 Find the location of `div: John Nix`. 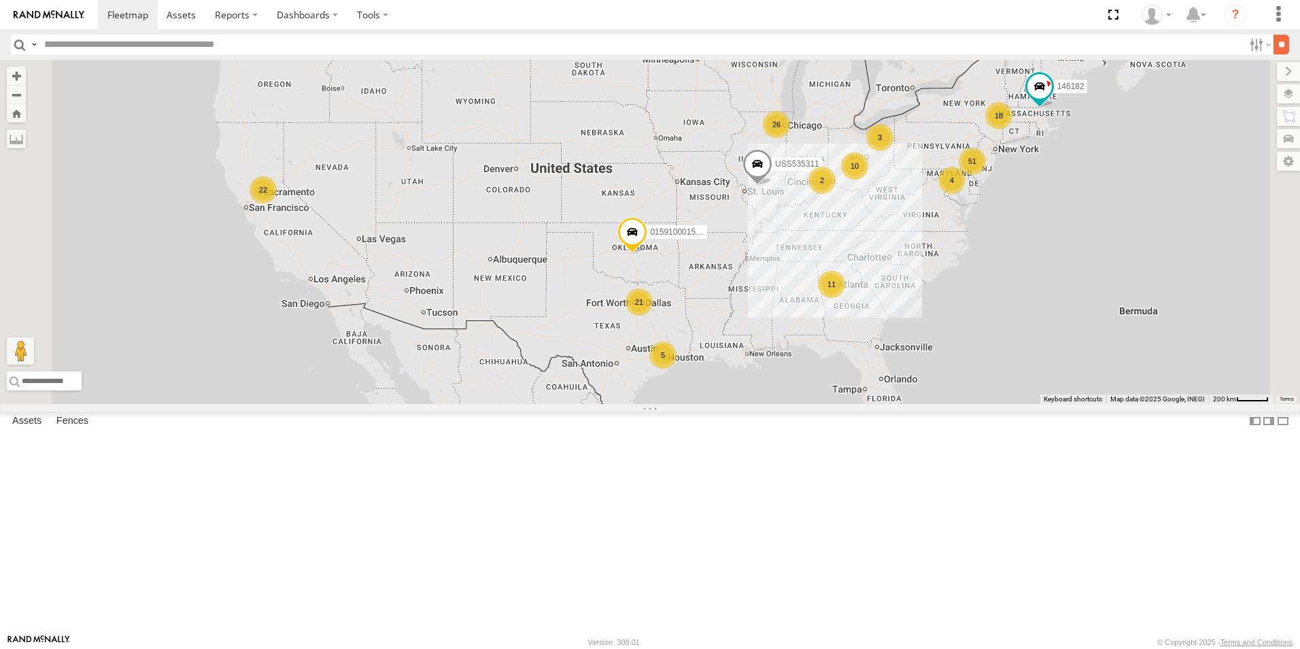

div: John Nix is located at coordinates (1157, 15).